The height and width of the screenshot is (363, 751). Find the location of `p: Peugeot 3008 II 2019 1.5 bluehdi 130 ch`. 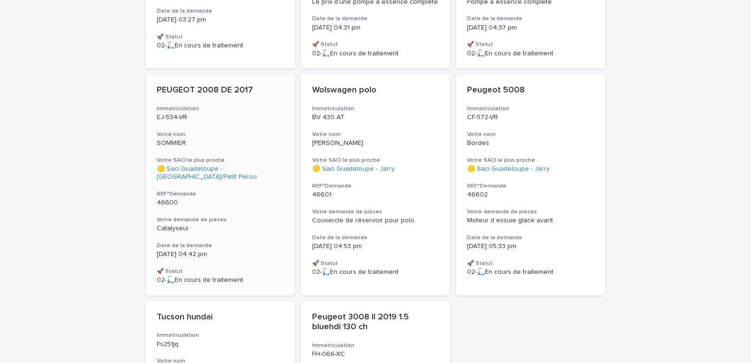

p: Peugeot 3008 II 2019 1.5 bluehdi 130 ch is located at coordinates (376, 323).